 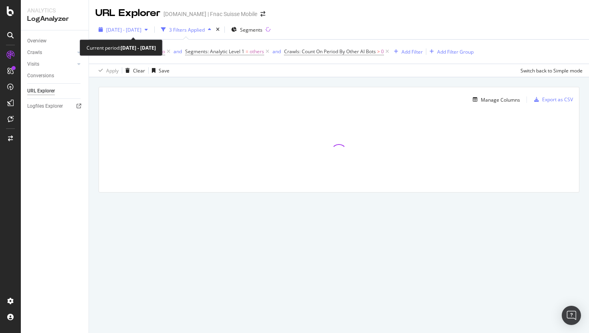 I want to click on div: Export as CSV, so click(x=557, y=99).